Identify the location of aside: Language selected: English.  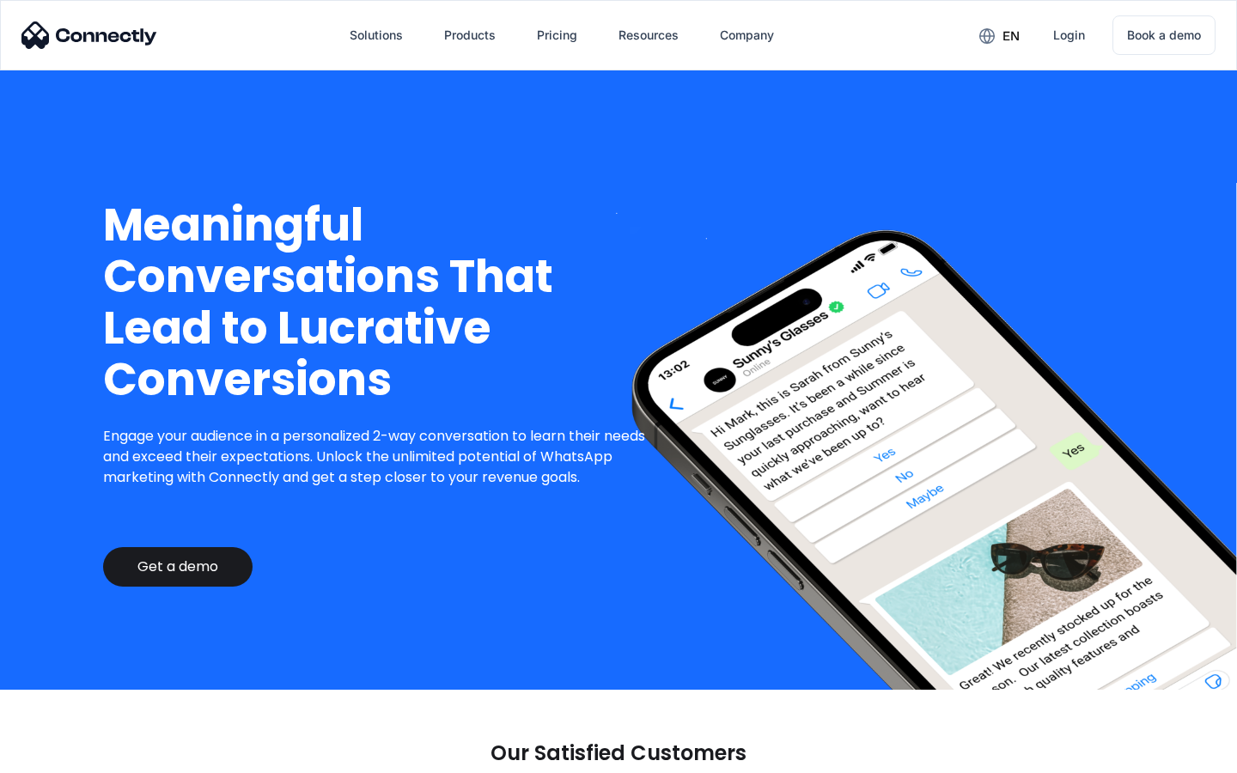
(60, 755).